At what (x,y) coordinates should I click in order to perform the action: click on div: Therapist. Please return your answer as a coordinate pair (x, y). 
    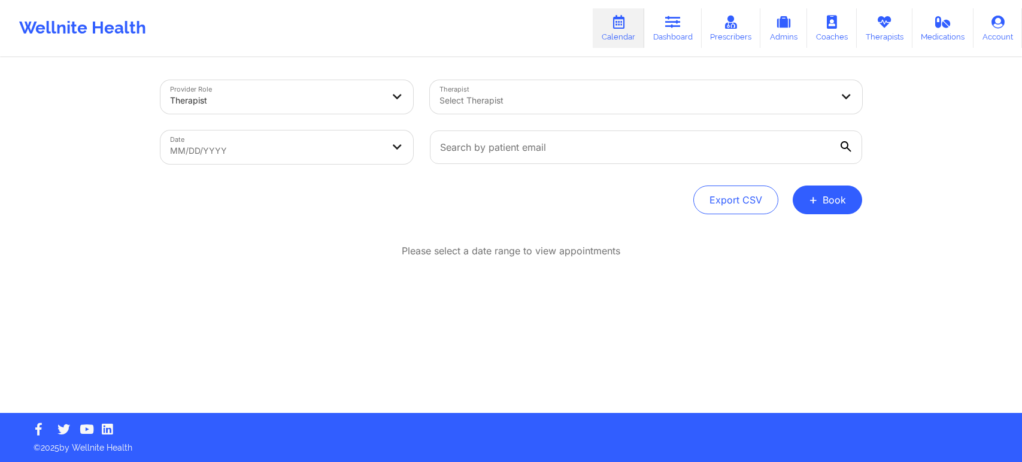
    Looking at the image, I should click on (277, 101).